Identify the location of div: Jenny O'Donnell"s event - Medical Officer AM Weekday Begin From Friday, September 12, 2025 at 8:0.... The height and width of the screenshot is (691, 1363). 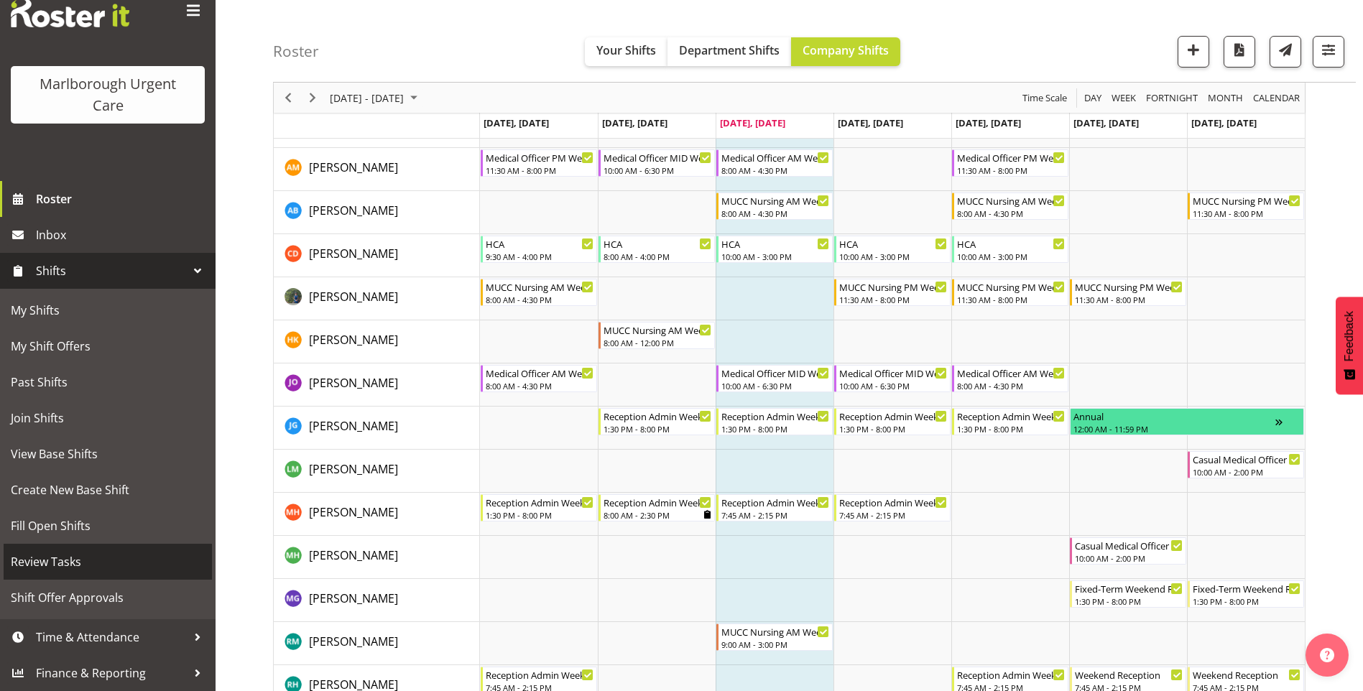
(1010, 379).